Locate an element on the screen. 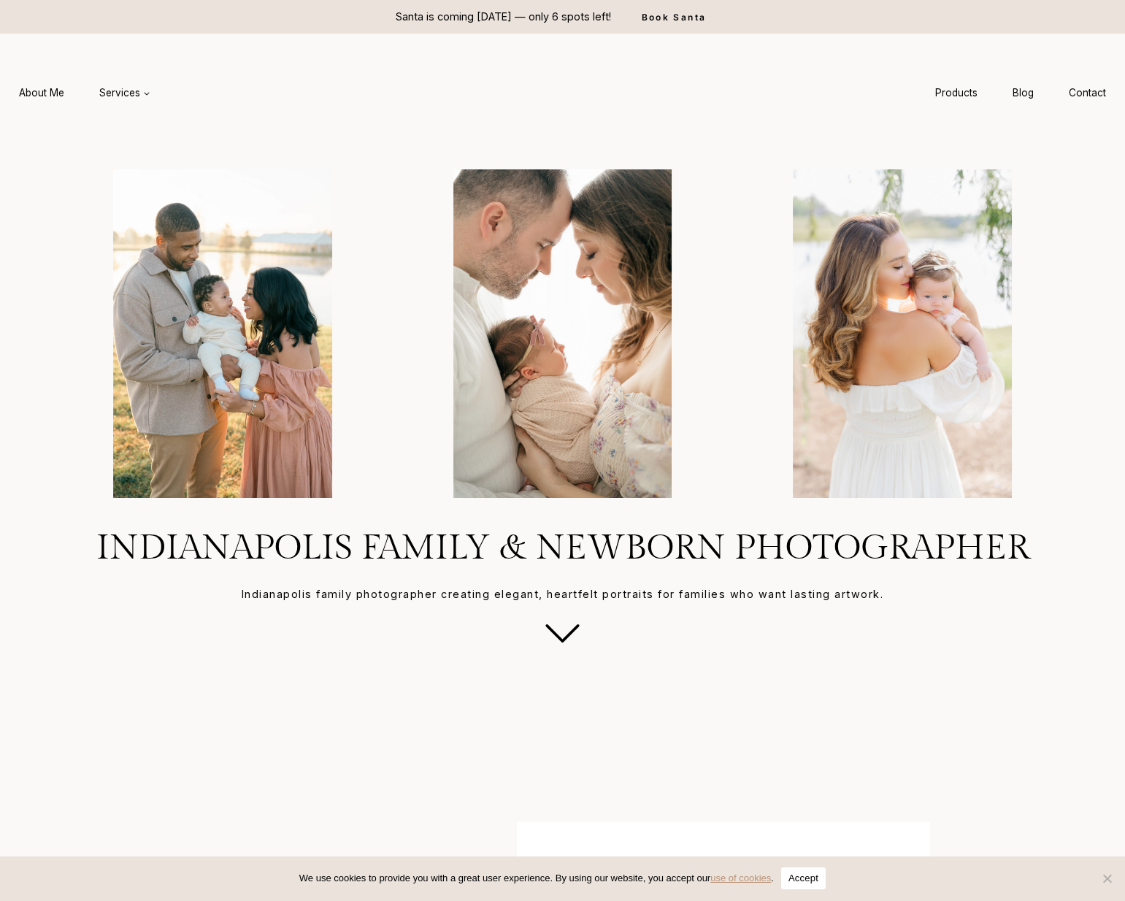  a: Contact is located at coordinates (1087, 93).